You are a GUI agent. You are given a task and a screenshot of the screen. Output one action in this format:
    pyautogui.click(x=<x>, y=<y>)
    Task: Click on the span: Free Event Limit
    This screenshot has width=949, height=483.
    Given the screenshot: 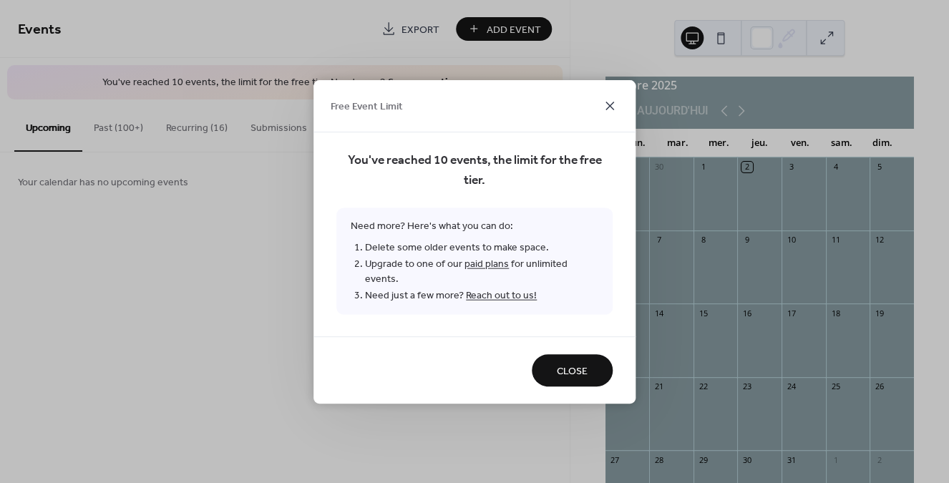 What is the action you would take?
    pyautogui.click(x=366, y=107)
    